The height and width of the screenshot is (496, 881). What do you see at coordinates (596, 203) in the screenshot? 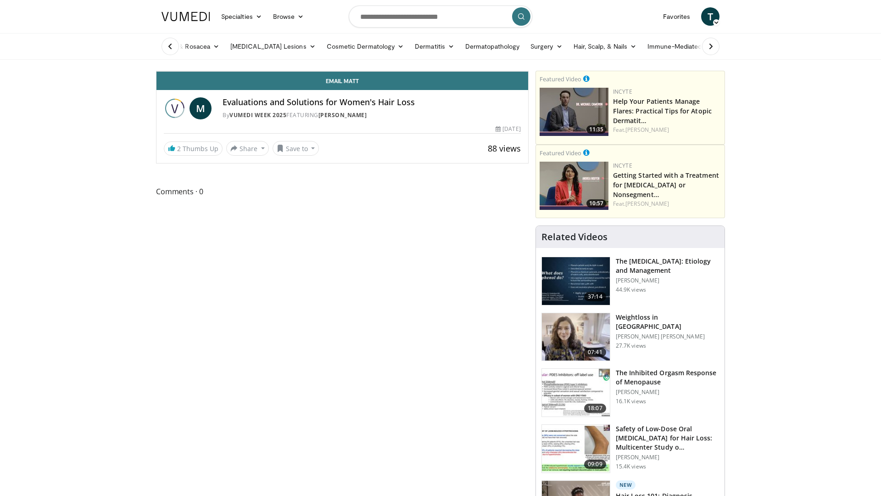
I see `span: 10:57` at bounding box center [596, 203].